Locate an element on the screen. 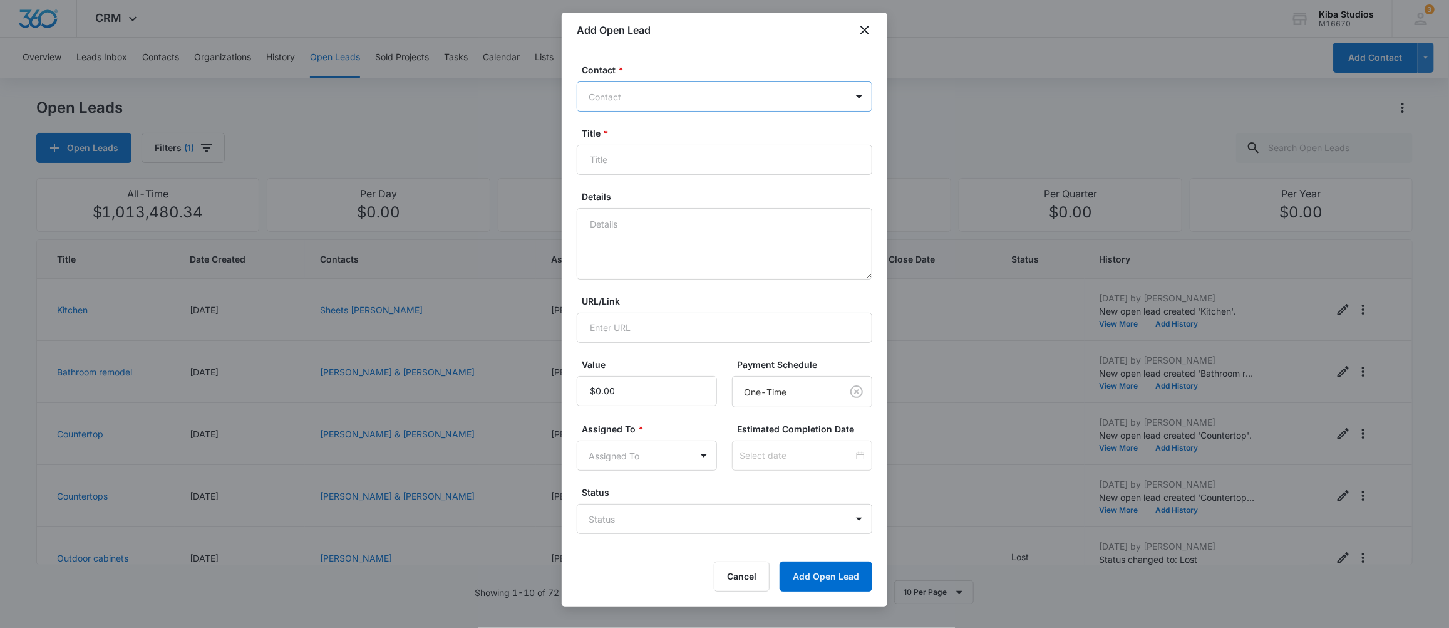  button: Cancel is located at coordinates (742, 576).